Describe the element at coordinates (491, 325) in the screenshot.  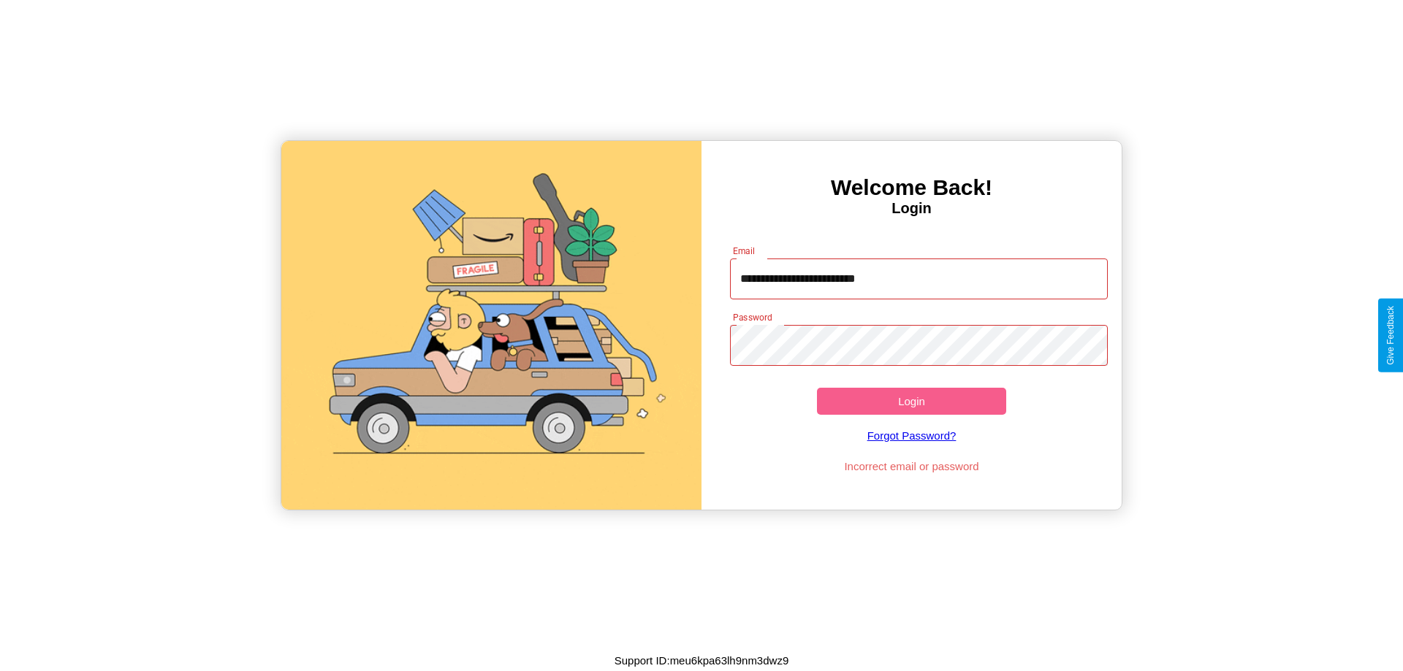
I see `img: gif` at that location.